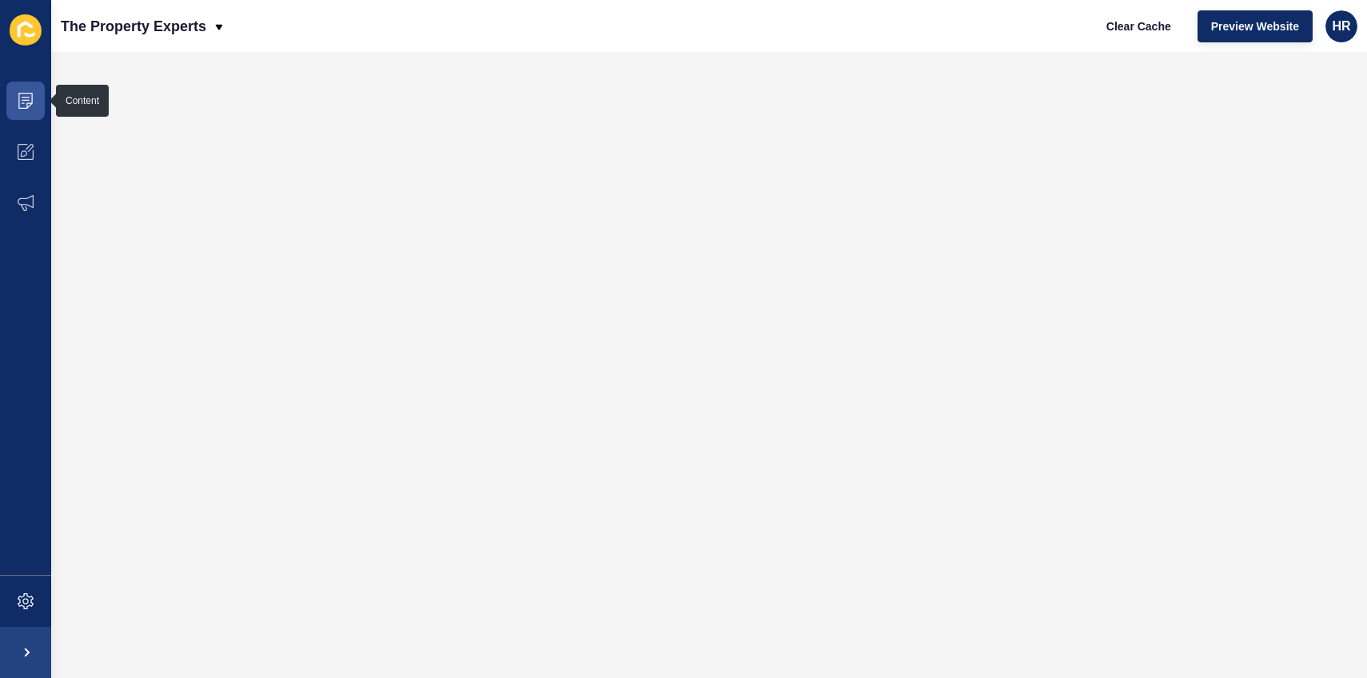 The width and height of the screenshot is (1367, 678). I want to click on p: The Property Experts, so click(134, 26).